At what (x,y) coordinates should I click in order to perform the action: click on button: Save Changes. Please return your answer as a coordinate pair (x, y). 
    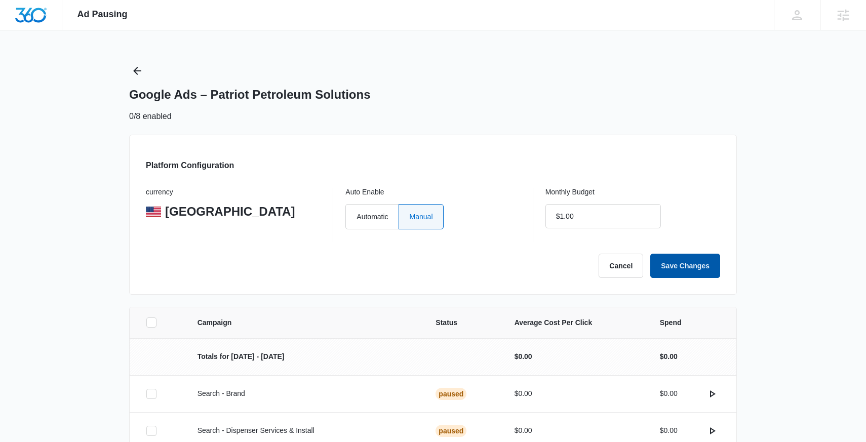
    Looking at the image, I should click on (685, 266).